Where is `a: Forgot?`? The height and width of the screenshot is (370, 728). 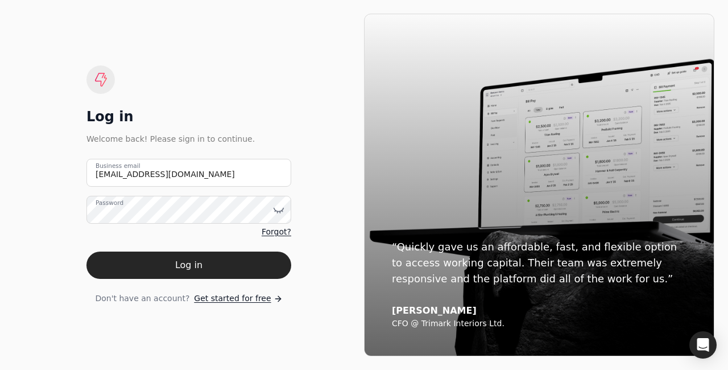 a: Forgot? is located at coordinates (277, 232).